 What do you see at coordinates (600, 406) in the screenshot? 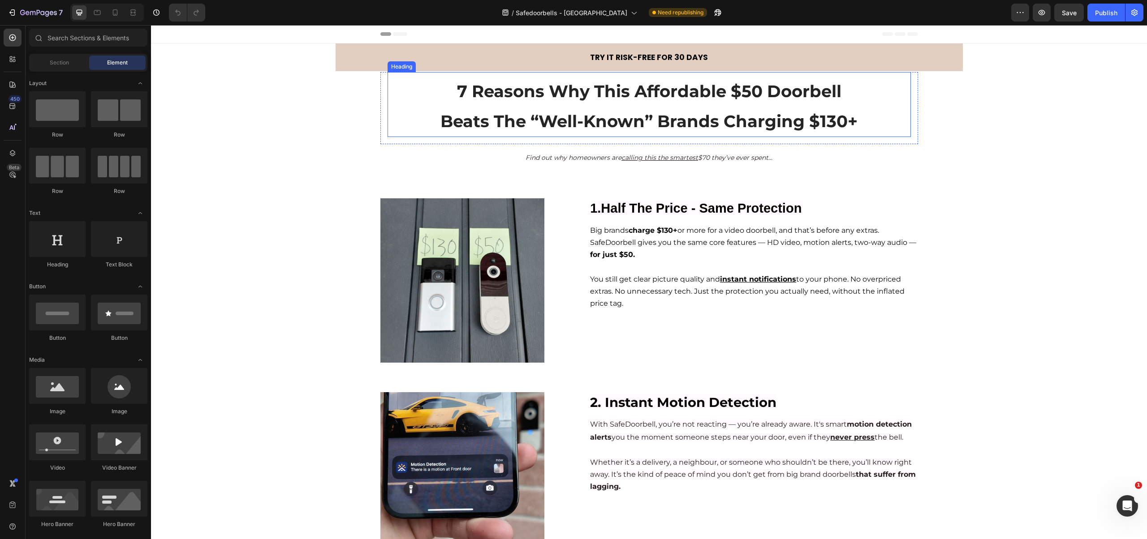
I see `strong: motion detection alerts` at bounding box center [600, 406].